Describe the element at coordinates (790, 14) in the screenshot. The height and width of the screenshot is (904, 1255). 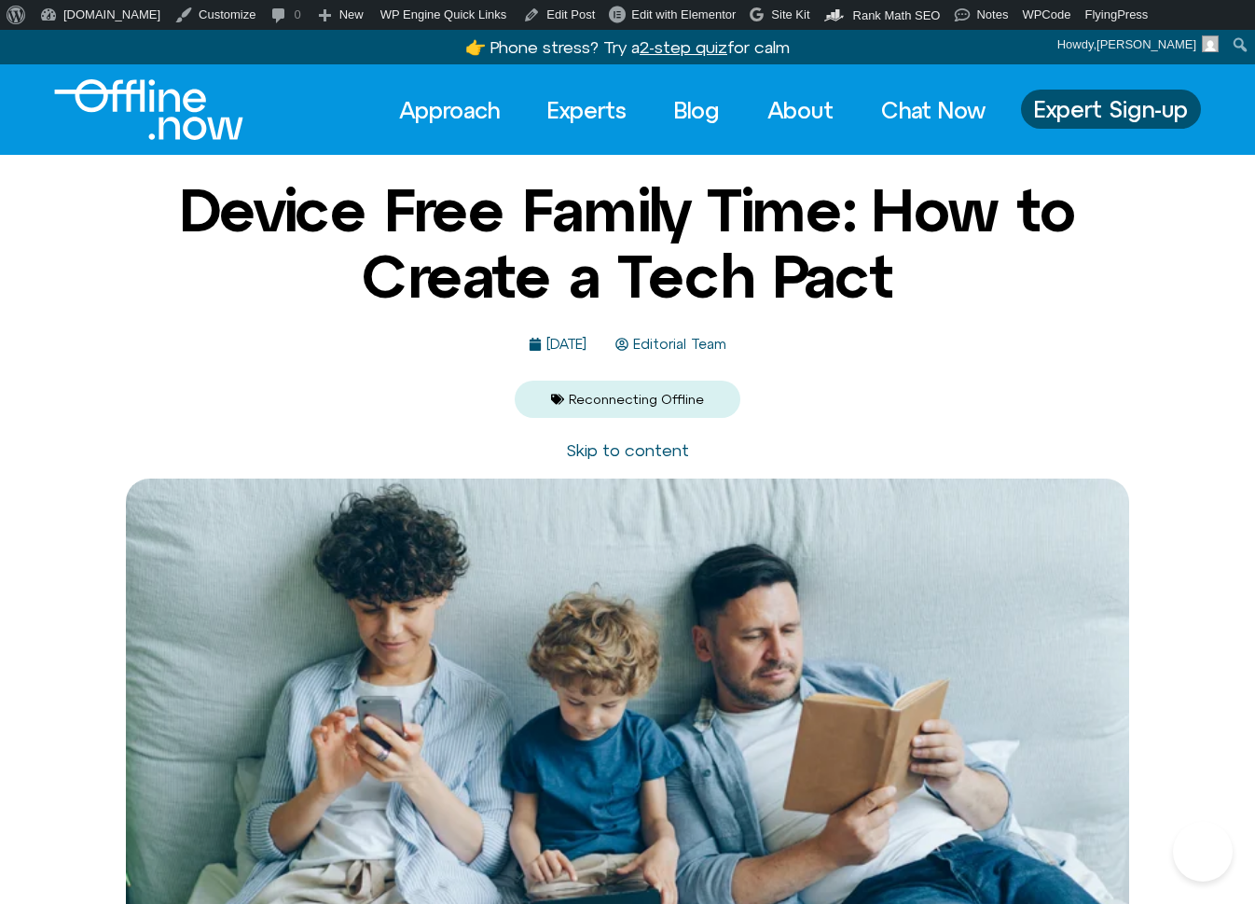
I see `span: Site Kit` at that location.